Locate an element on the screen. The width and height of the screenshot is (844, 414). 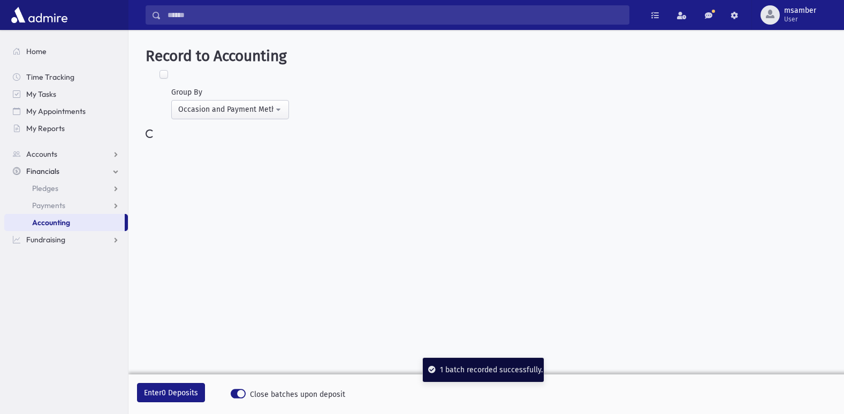
span: My Tasks is located at coordinates (41, 94).